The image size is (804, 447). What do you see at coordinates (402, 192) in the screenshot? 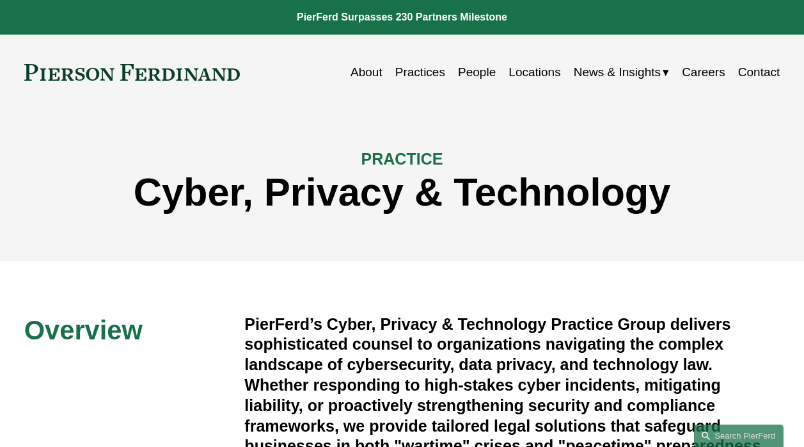
I see `h1: Cyber, Privacy & Technology` at bounding box center [402, 192].